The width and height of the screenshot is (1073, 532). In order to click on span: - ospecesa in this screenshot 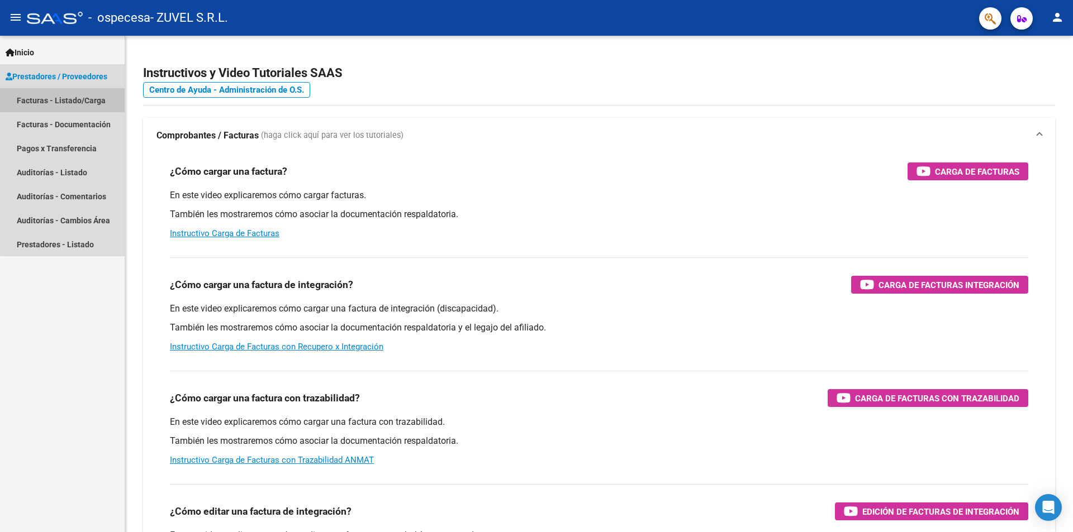, I will do `click(119, 18)`.